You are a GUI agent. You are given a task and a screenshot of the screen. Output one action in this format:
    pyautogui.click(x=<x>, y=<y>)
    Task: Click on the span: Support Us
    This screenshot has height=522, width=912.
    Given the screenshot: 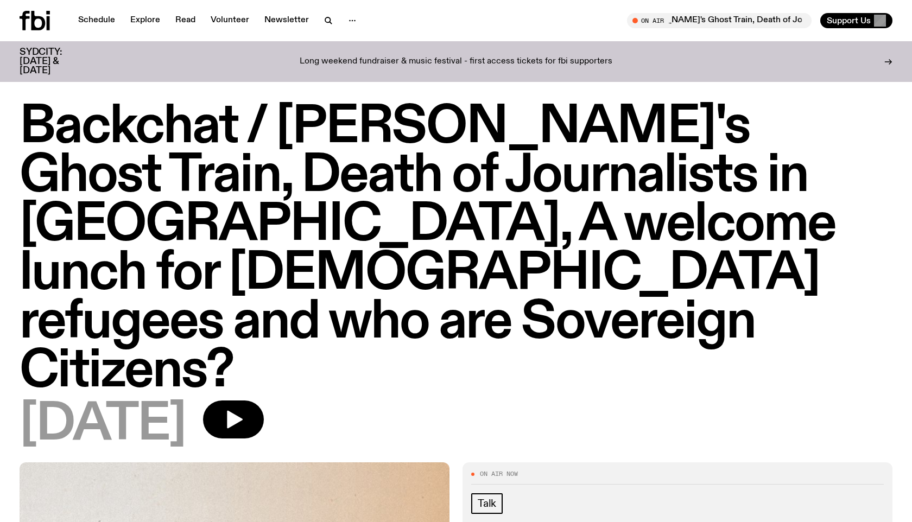 What is the action you would take?
    pyautogui.click(x=848, y=21)
    